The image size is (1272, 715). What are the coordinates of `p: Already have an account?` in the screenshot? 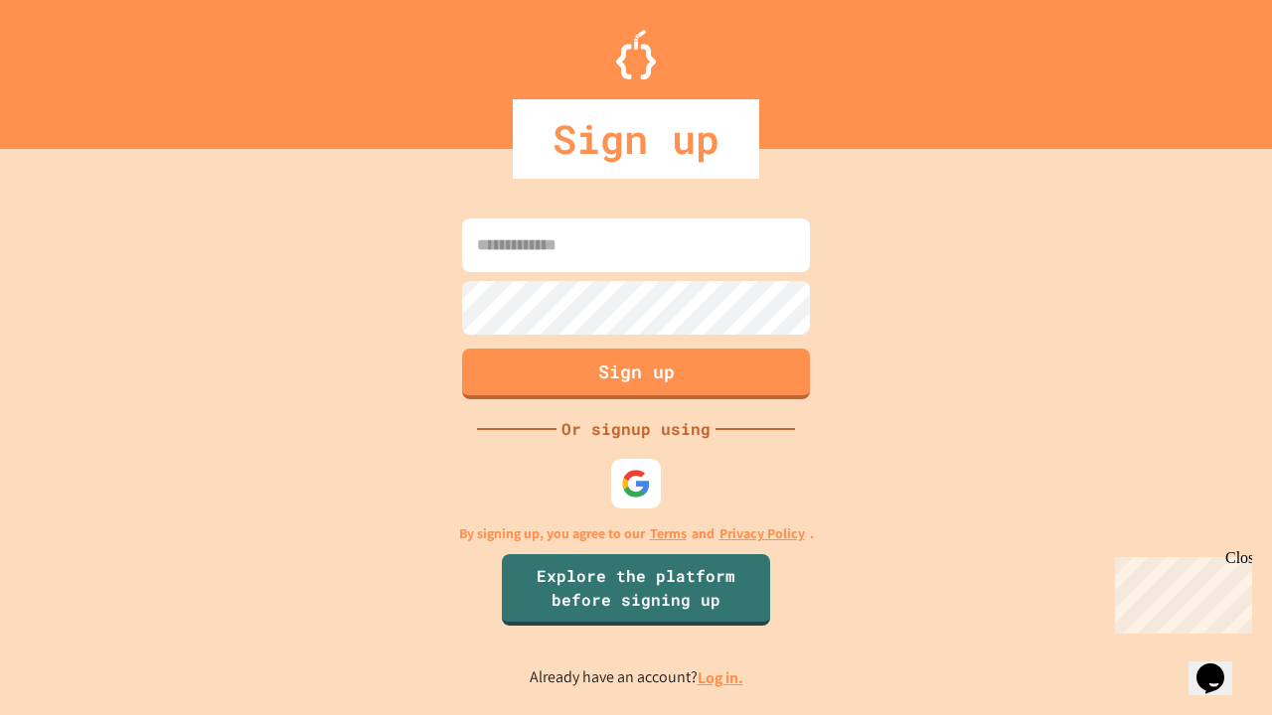 It's located at (636, 677).